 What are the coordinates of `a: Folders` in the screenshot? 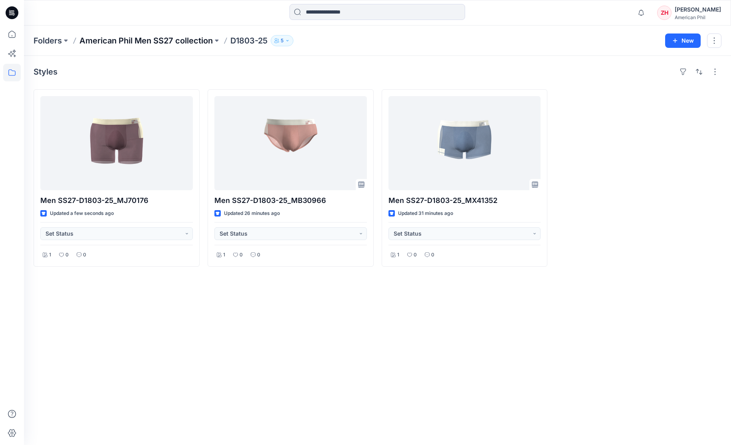 It's located at (47, 41).